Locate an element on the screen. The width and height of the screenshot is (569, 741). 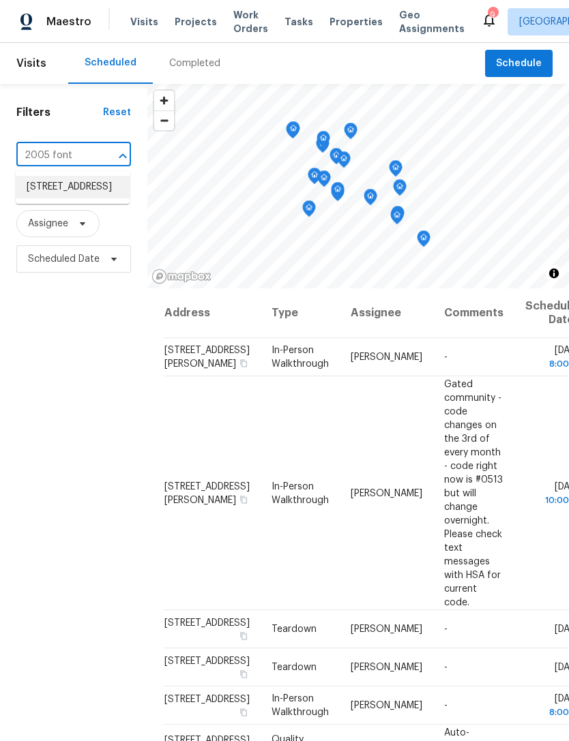
button: Zoom out is located at coordinates (164, 120).